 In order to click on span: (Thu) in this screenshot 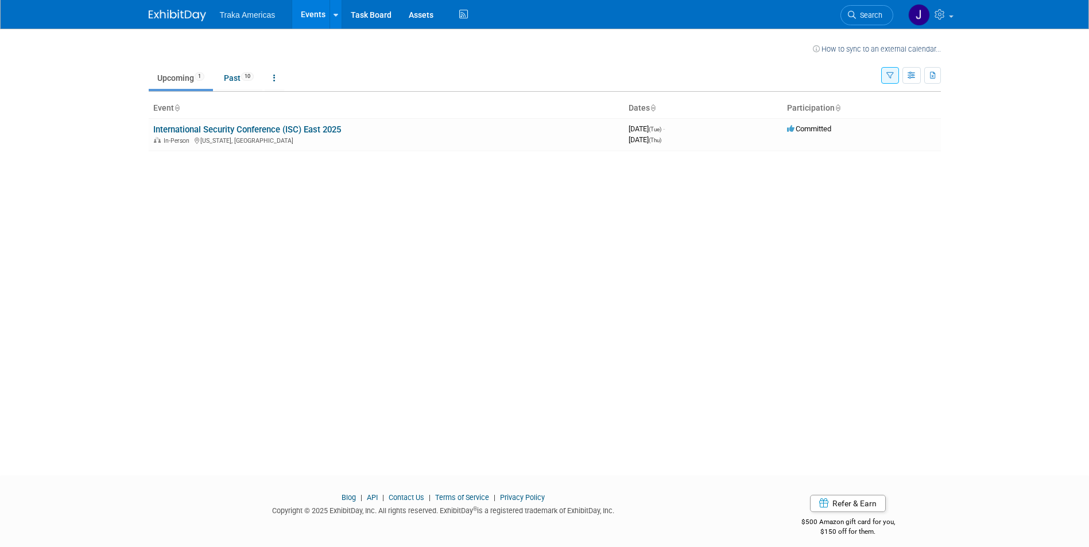, I will do `click(655, 140)`.